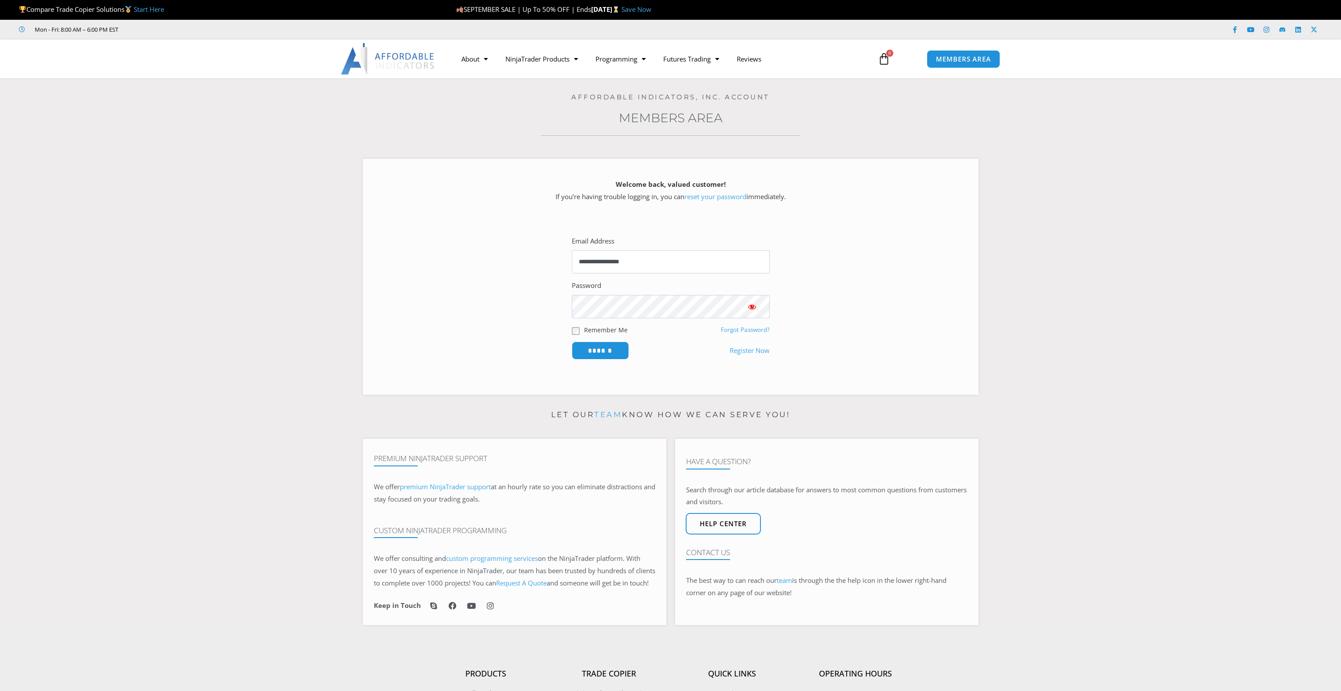  Describe the element at coordinates (474, 59) in the screenshot. I see `a: About` at that location.